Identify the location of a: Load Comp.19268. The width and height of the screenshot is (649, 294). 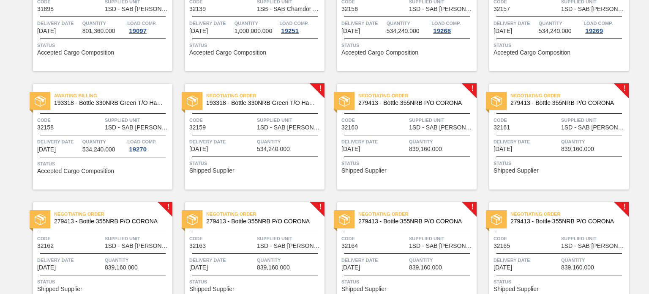
(453, 27).